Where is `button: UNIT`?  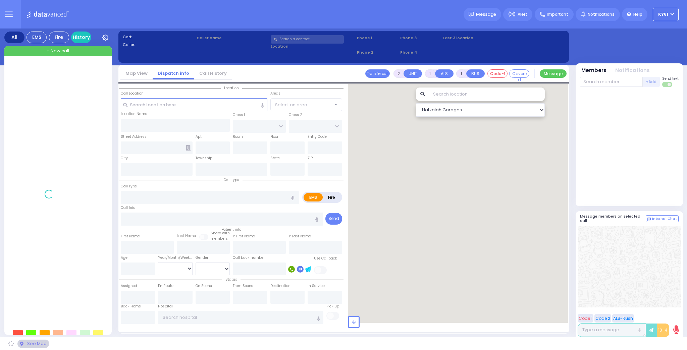
button: UNIT is located at coordinates (413, 74).